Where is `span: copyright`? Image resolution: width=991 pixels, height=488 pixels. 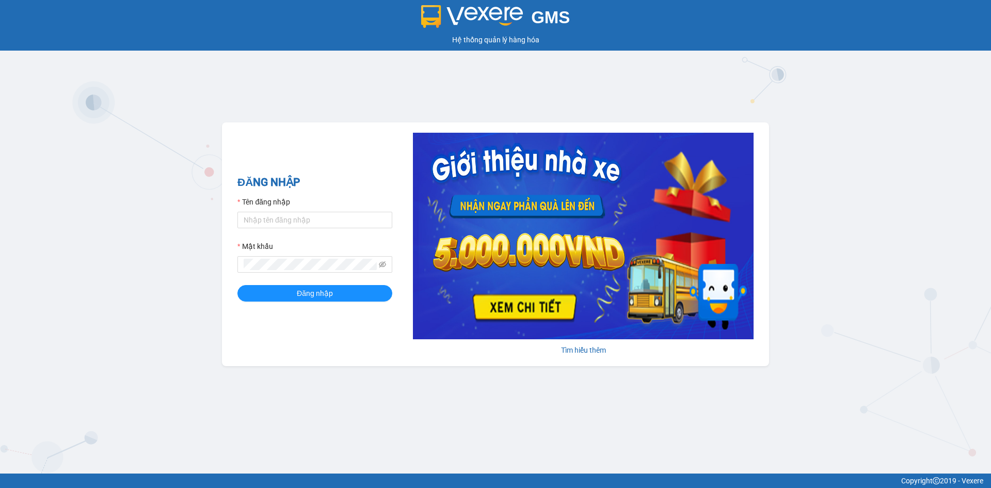 span: copyright is located at coordinates (936, 480).